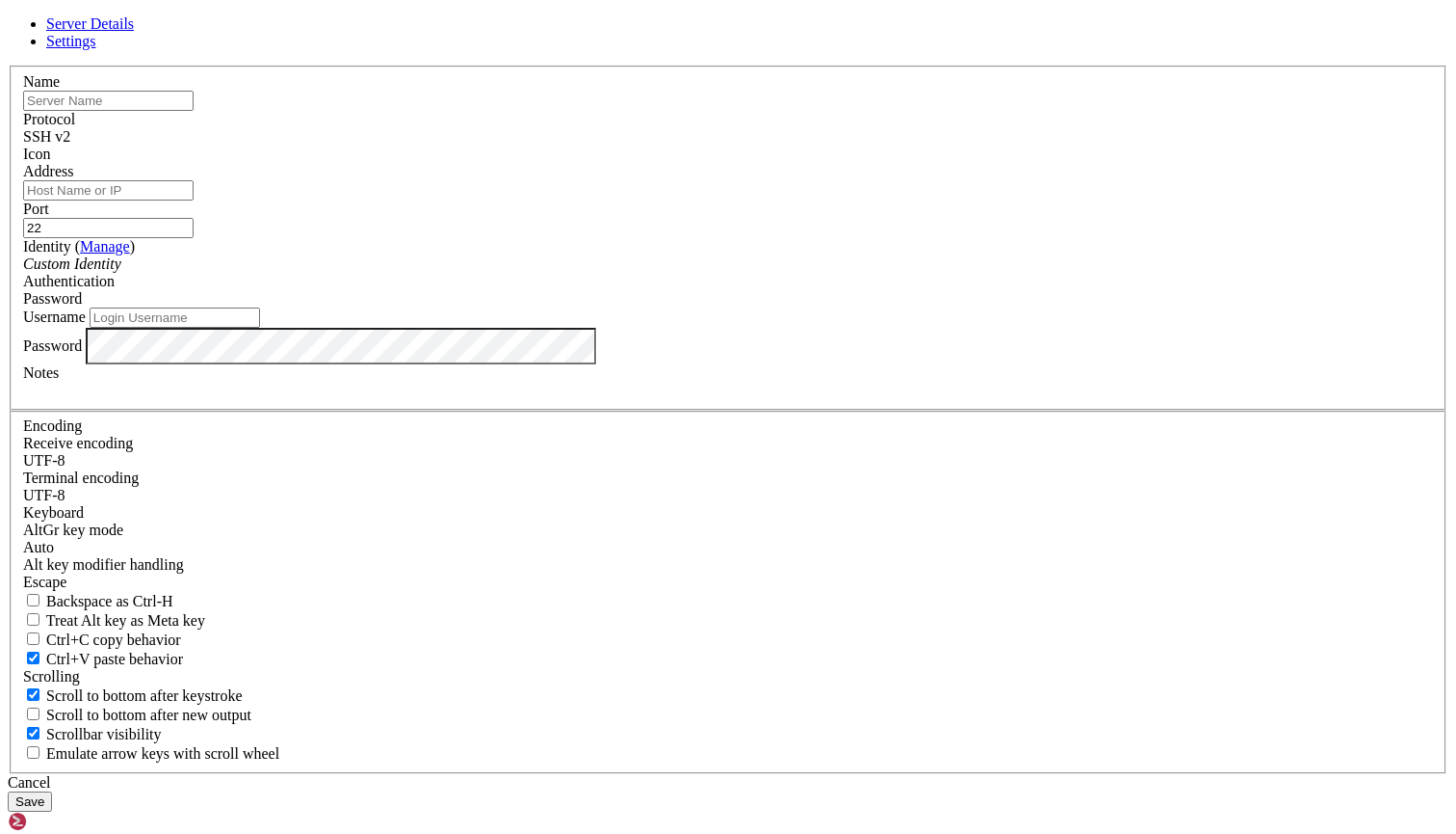 The image size is (1456, 834). I want to click on i: Custom Identity, so click(72, 263).